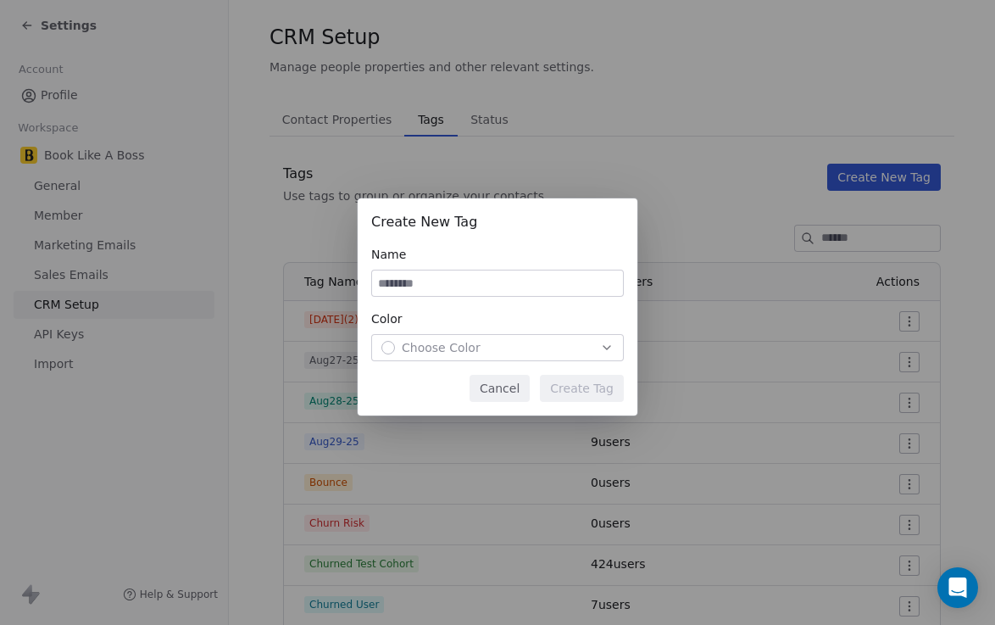  I want to click on div: Create New Tag, so click(498, 222).